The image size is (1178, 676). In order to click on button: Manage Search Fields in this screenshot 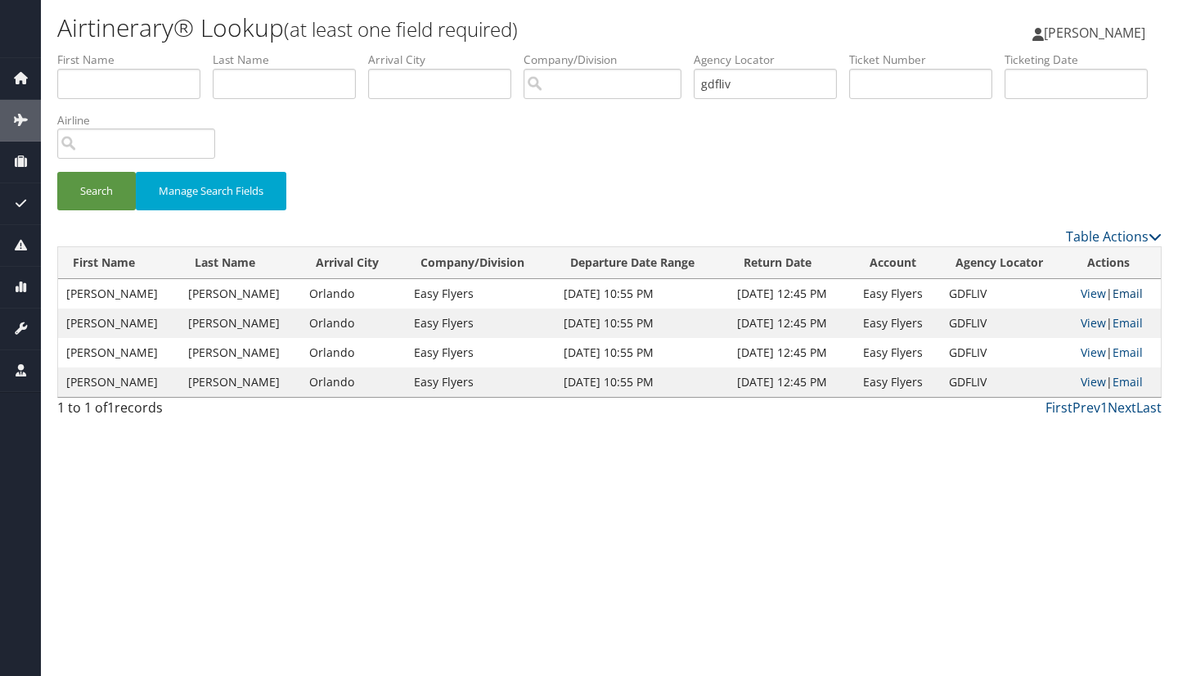, I will do `click(211, 191)`.